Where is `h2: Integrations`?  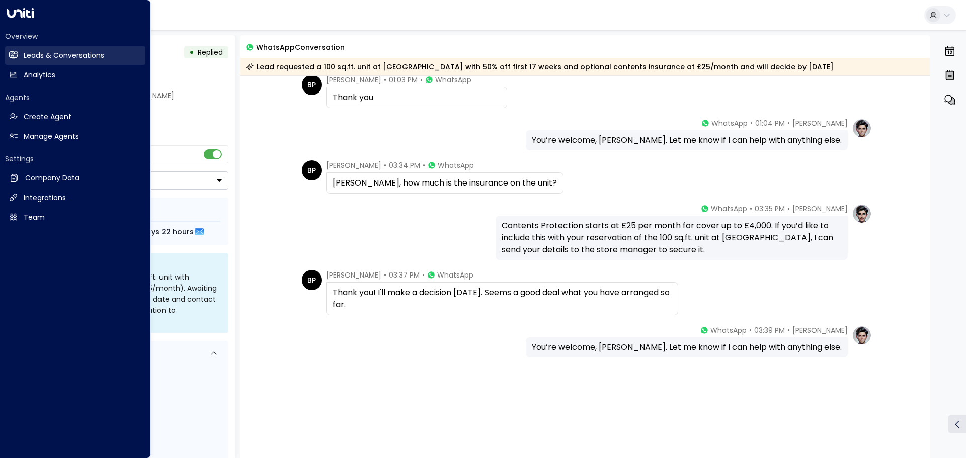 h2: Integrations is located at coordinates (45, 198).